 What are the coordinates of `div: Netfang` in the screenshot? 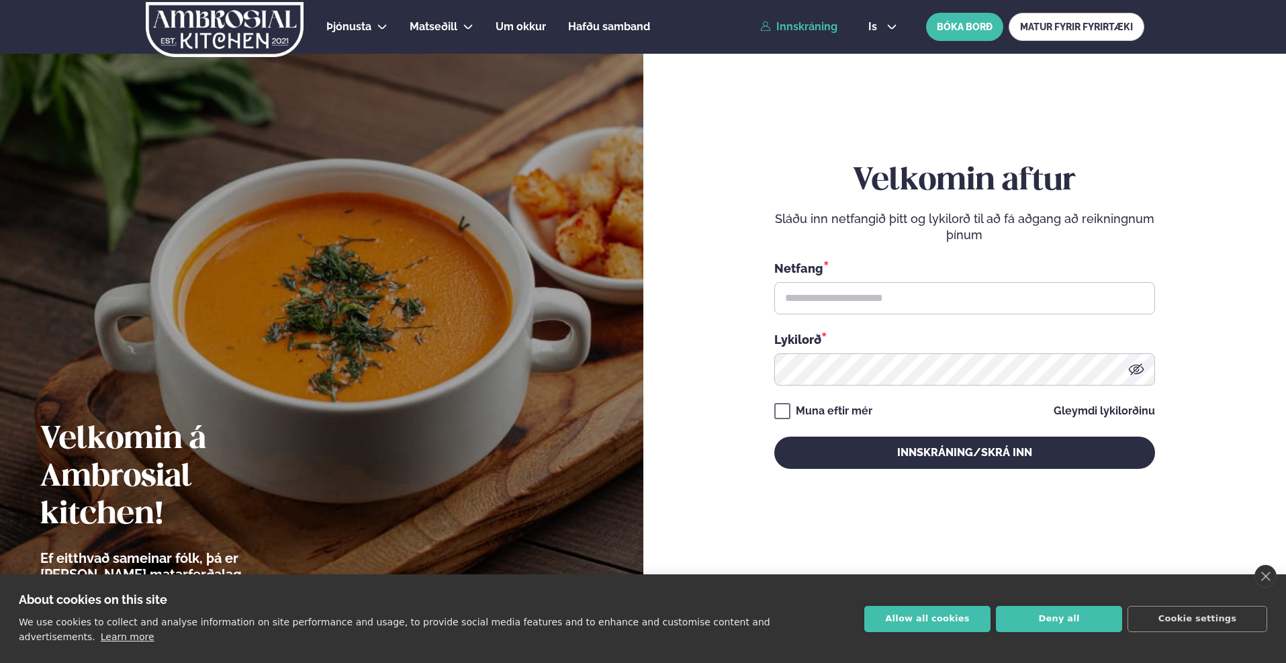 It's located at (964, 268).